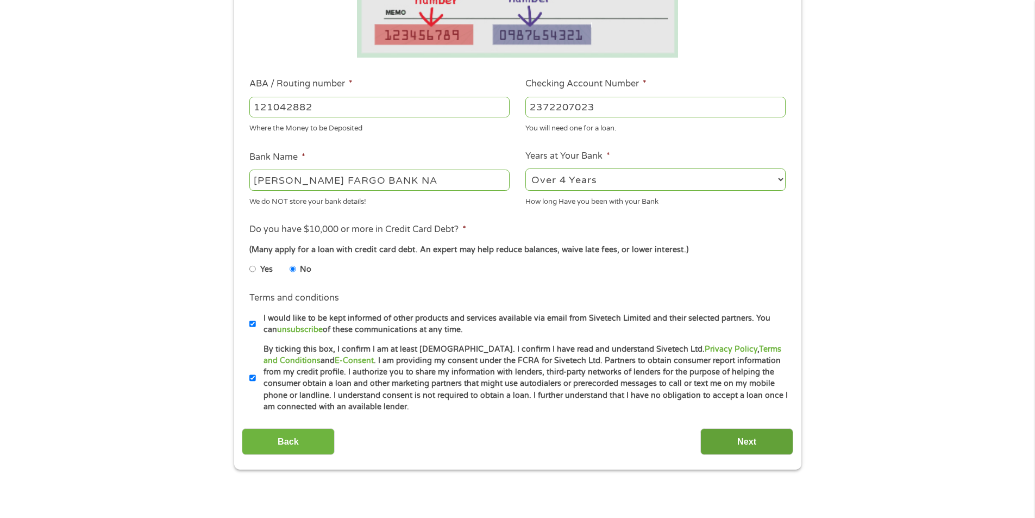 Image resolution: width=1035 pixels, height=518 pixels. What do you see at coordinates (301, 84) in the screenshot?
I see `label: ABA / Routing number` at bounding box center [301, 84].